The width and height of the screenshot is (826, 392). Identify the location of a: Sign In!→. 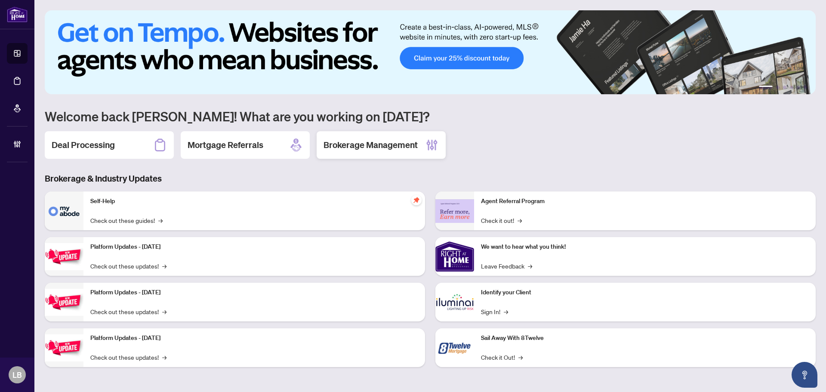
(494, 311).